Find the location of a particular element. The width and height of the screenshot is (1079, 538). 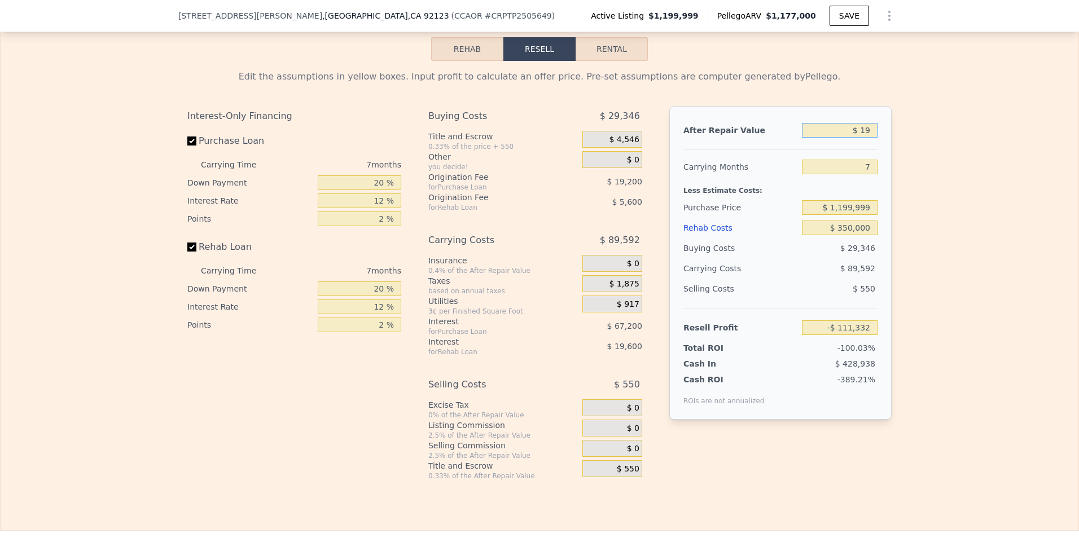

span: $ 428,938 is located at coordinates (855, 364).